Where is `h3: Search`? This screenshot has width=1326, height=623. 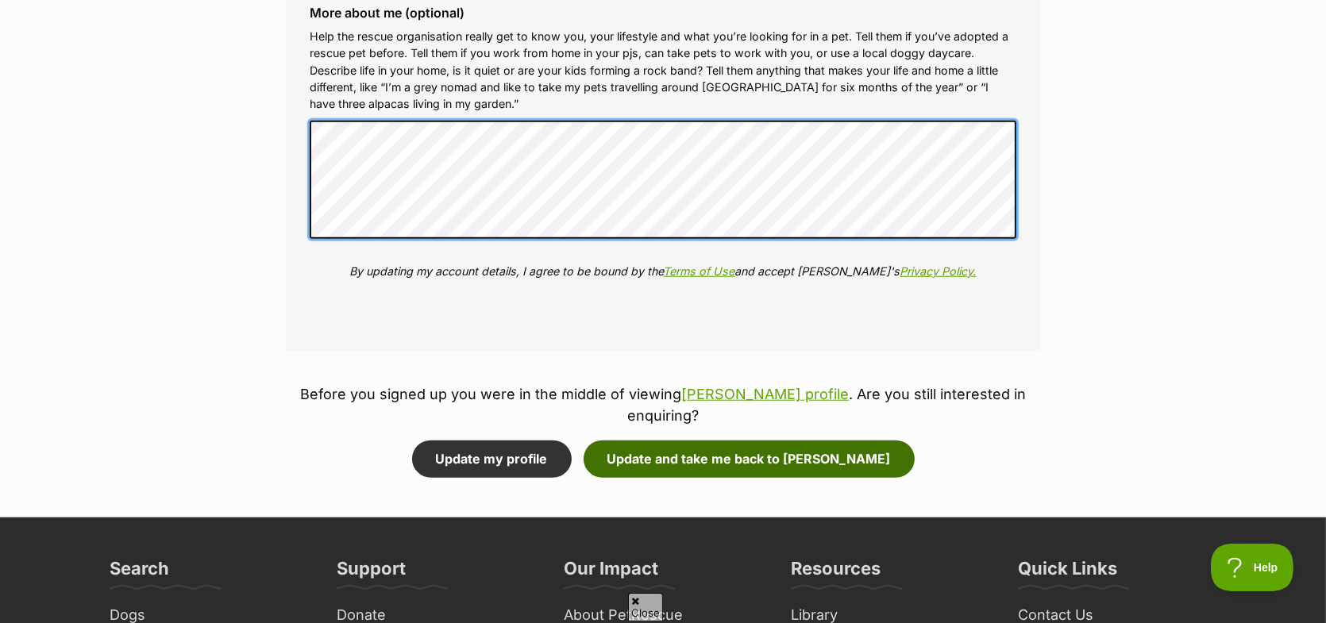
h3: Search is located at coordinates (139, 573).